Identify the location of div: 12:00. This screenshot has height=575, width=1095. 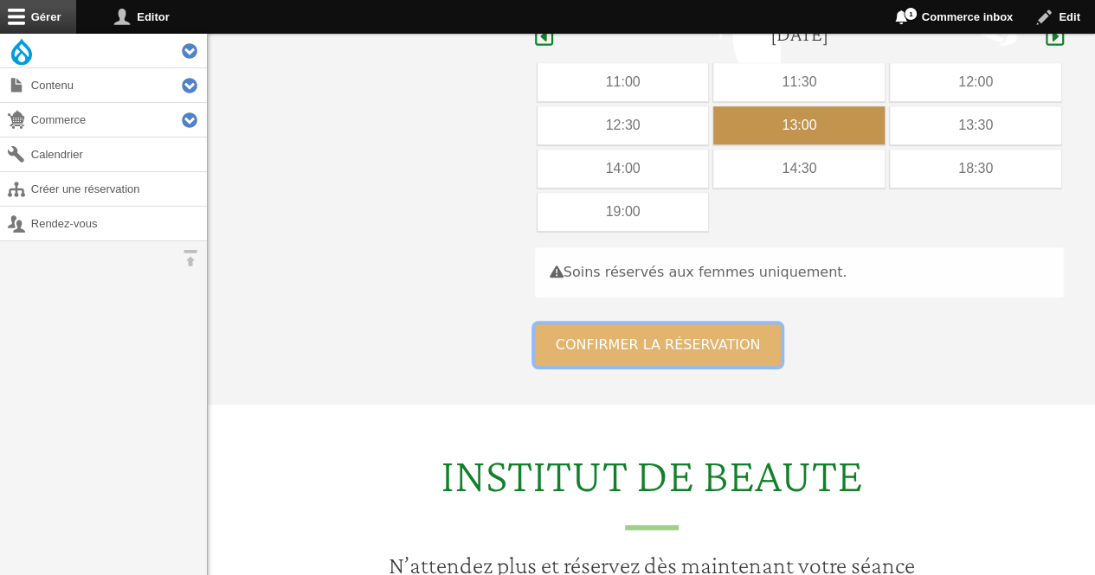
(975, 82).